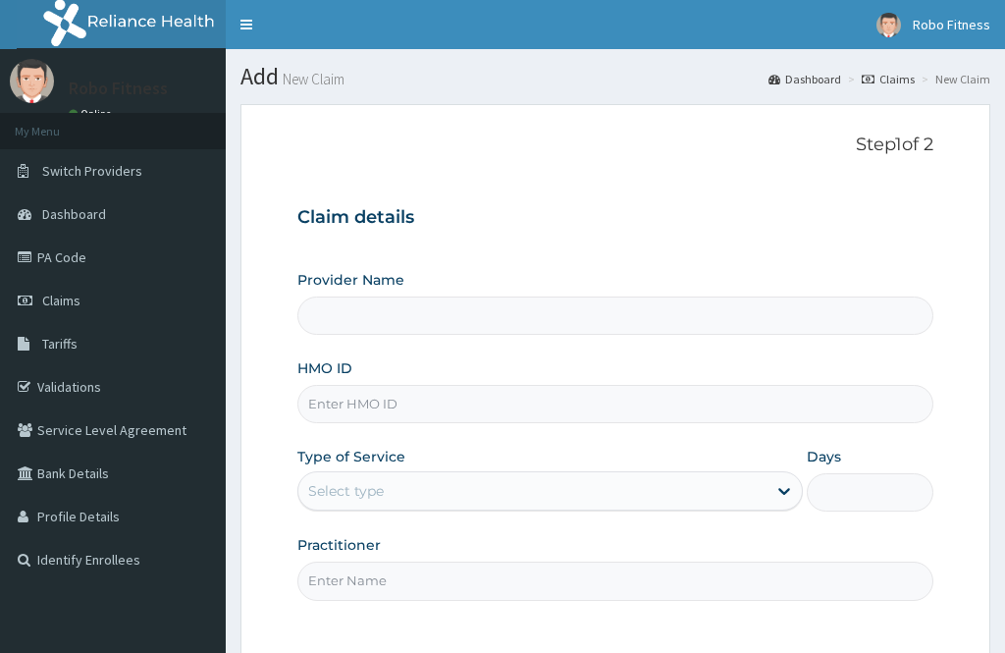  Describe the element at coordinates (615, 218) in the screenshot. I see `h3: Claim details` at that location.